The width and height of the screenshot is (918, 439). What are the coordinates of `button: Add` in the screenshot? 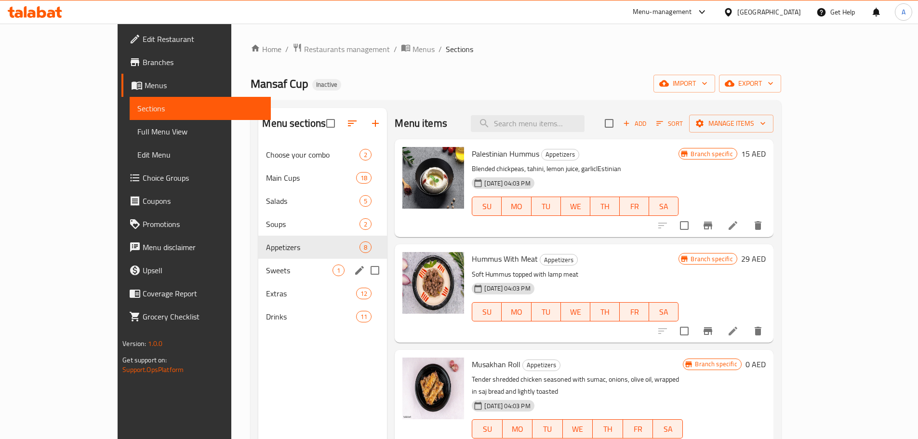 It's located at (635, 123).